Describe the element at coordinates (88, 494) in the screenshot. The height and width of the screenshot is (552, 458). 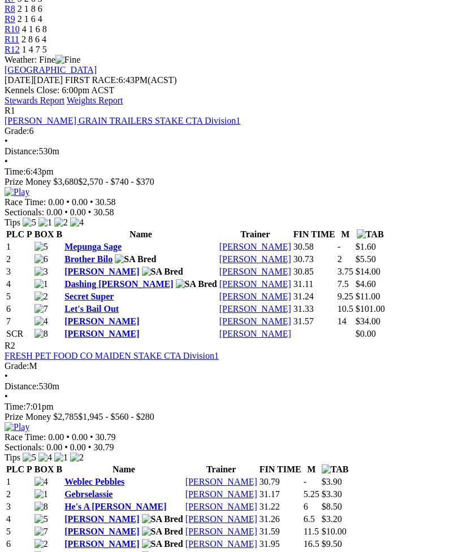
I see `a: Gebrselassie` at that location.